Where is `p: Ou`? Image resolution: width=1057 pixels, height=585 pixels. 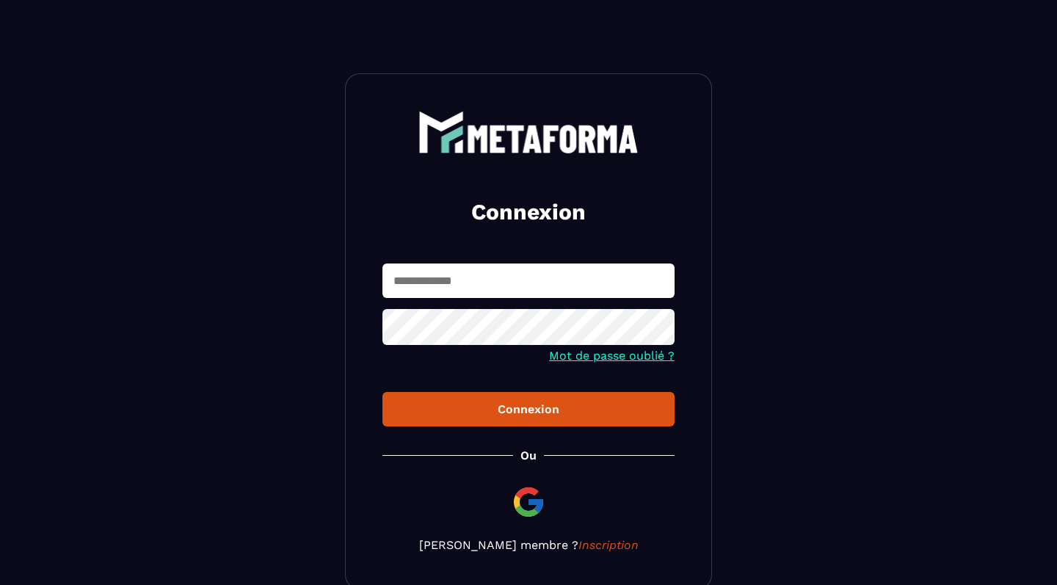
p: Ou is located at coordinates (528, 455).